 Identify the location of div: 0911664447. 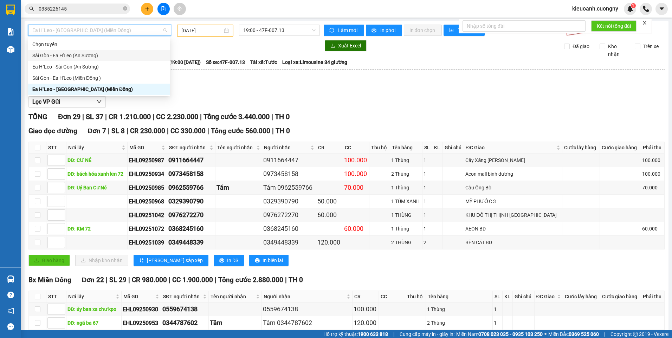
(191, 160).